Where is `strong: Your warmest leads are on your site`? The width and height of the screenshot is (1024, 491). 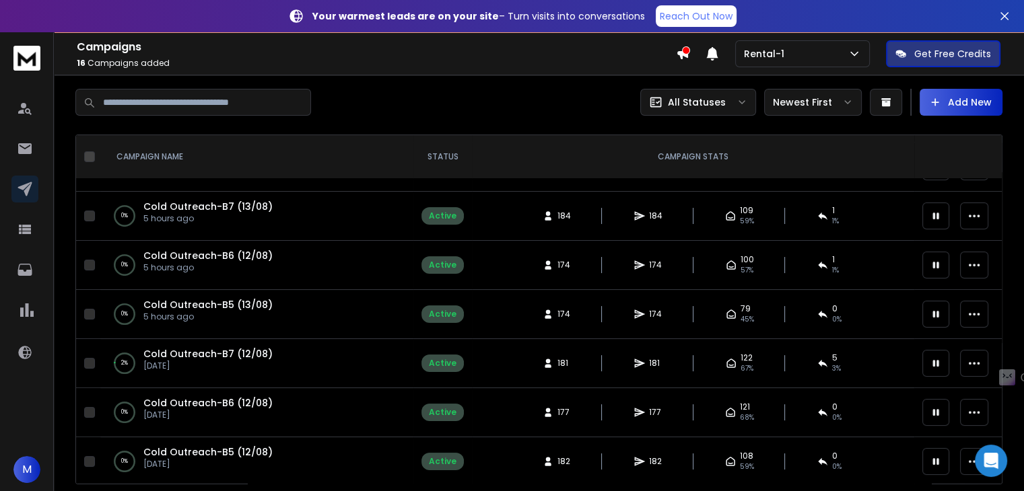
strong: Your warmest leads are on your site is located at coordinates (405, 16).